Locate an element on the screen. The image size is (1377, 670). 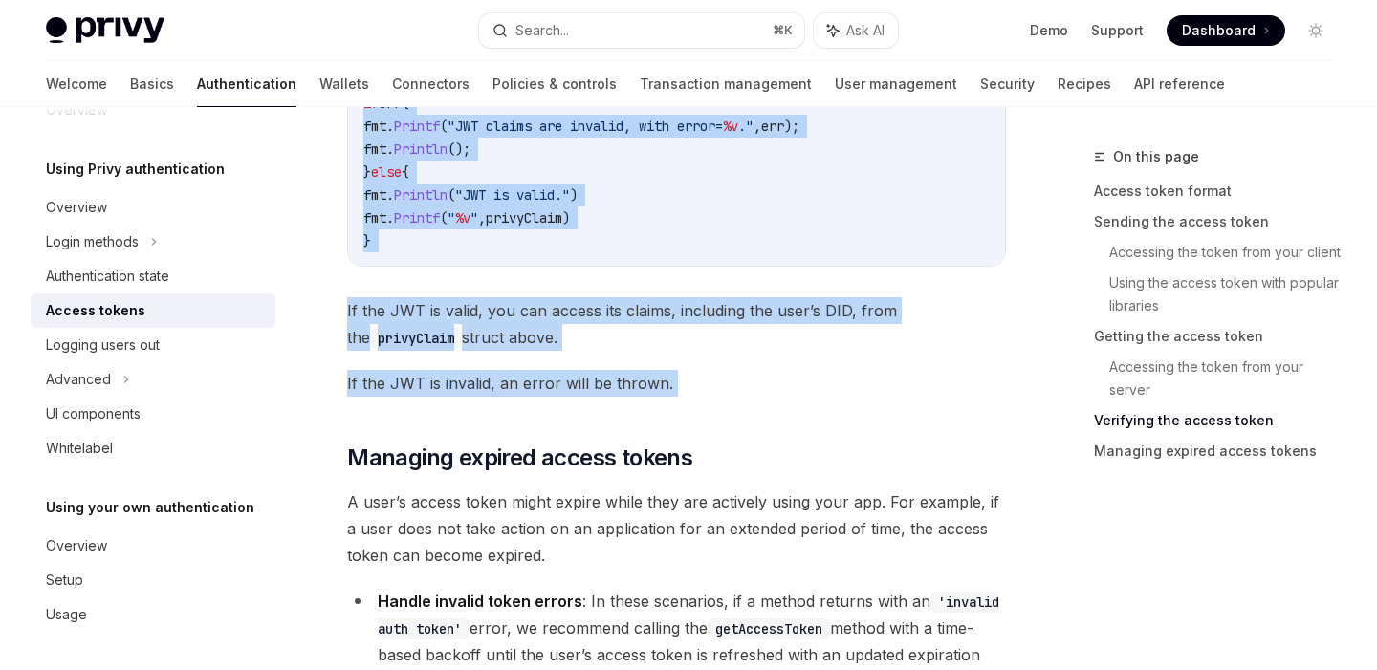
a: Usage is located at coordinates (153, 615).